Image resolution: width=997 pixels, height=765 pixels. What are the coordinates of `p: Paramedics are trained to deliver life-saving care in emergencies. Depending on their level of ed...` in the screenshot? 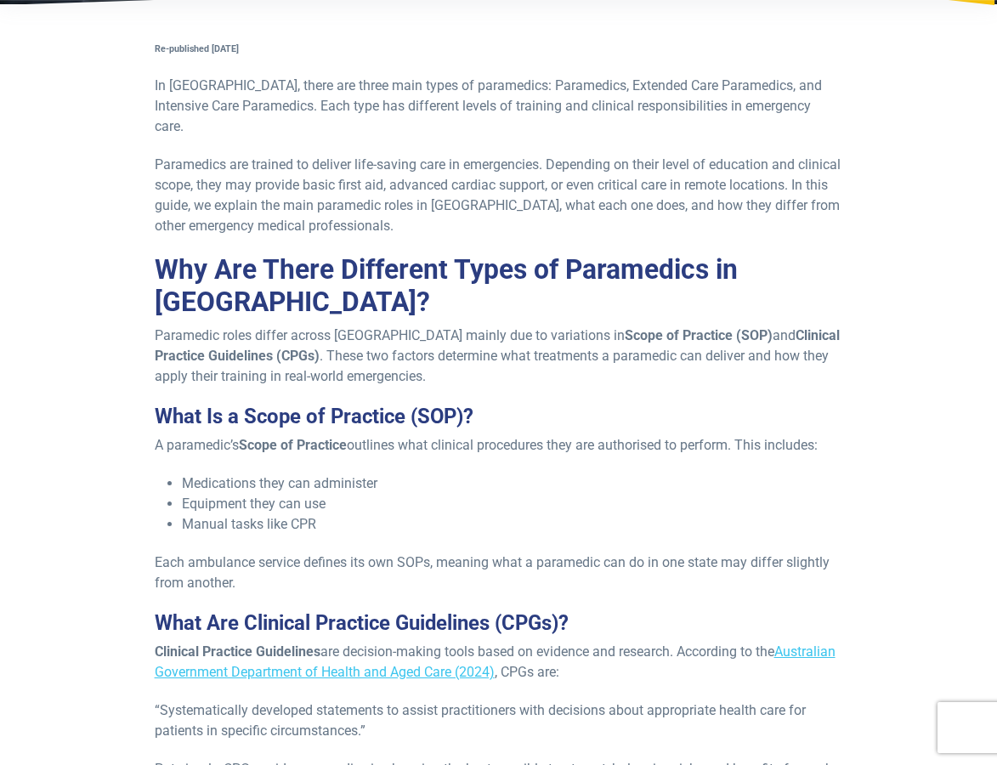 It's located at (499, 195).